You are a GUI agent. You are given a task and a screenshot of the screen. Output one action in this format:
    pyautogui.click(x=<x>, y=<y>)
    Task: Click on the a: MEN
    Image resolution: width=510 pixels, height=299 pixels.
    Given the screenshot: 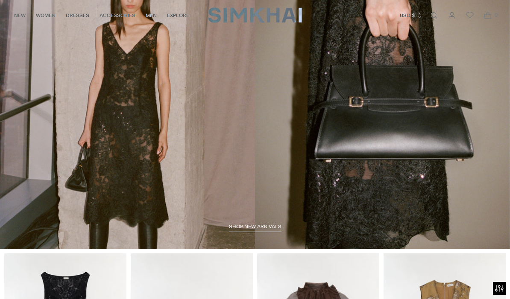 What is the action you would take?
    pyautogui.click(x=151, y=15)
    